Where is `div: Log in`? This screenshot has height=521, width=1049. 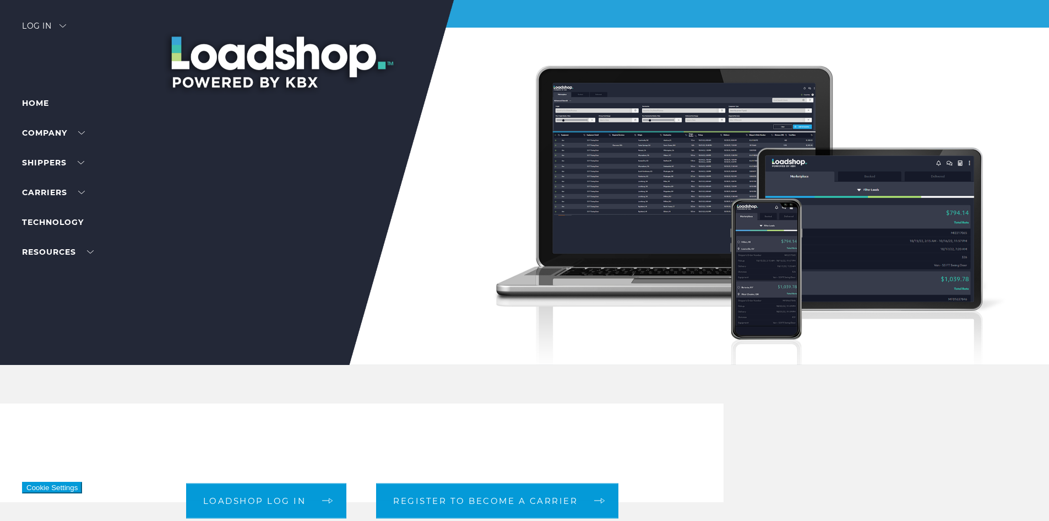 div: Log in is located at coordinates (44, 30).